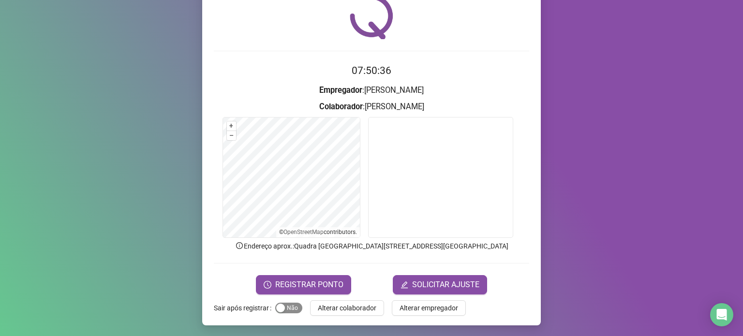  What do you see at coordinates (303, 285) in the screenshot?
I see `button: REGISTRAR PONTO` at bounding box center [303, 285].